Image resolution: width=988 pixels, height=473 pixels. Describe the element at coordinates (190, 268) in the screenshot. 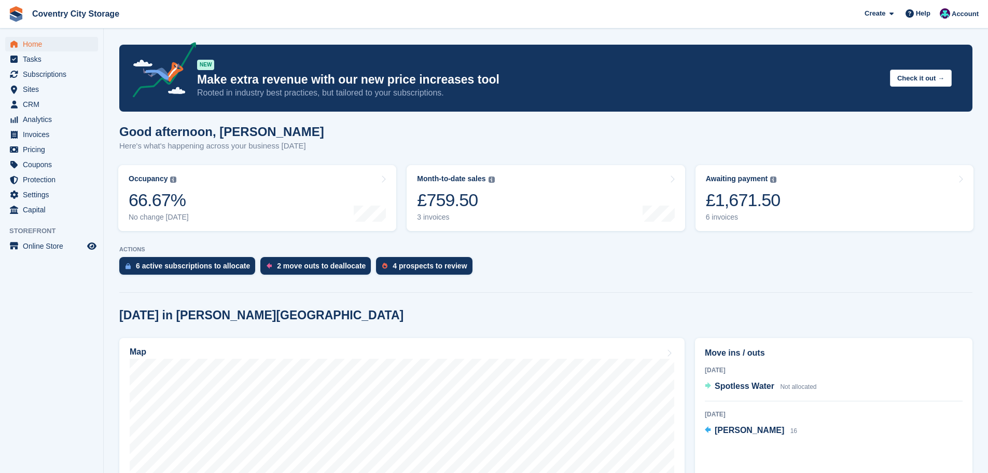

I see `a: 6 active subscriptions to allocate` at that location.